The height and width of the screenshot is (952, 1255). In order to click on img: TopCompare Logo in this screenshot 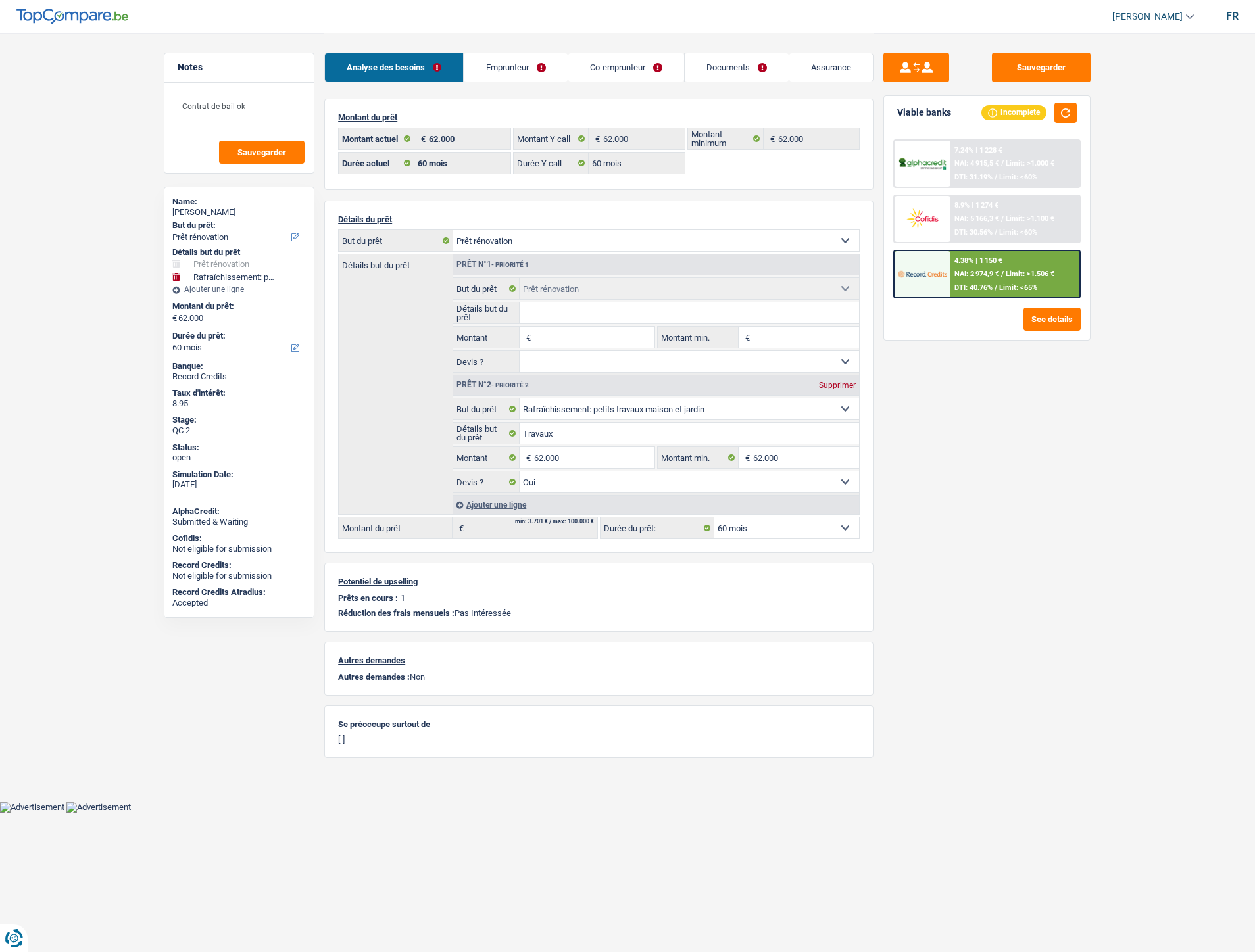, I will do `click(72, 17)`.